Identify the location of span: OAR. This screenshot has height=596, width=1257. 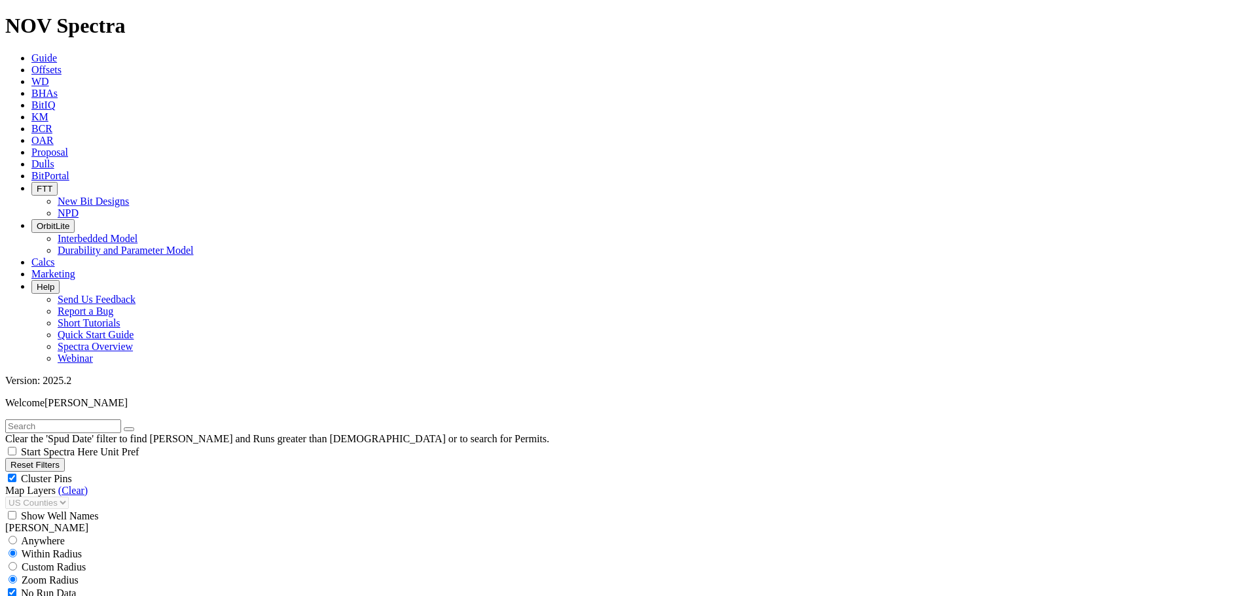
(43, 140).